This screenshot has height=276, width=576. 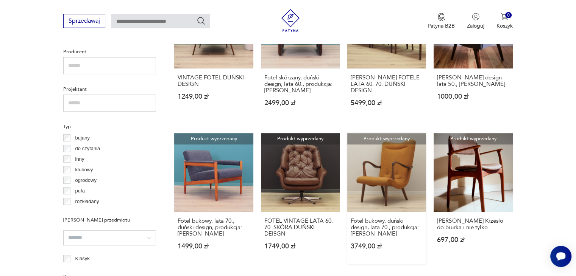 I want to click on p: 1749,00 zł, so click(x=300, y=247).